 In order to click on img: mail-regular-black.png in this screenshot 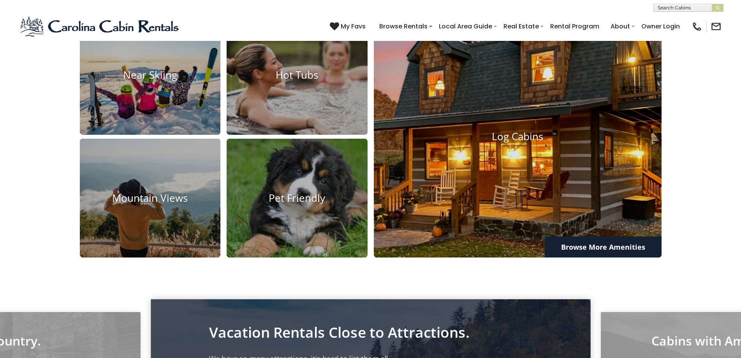, I will do `click(716, 26)`.